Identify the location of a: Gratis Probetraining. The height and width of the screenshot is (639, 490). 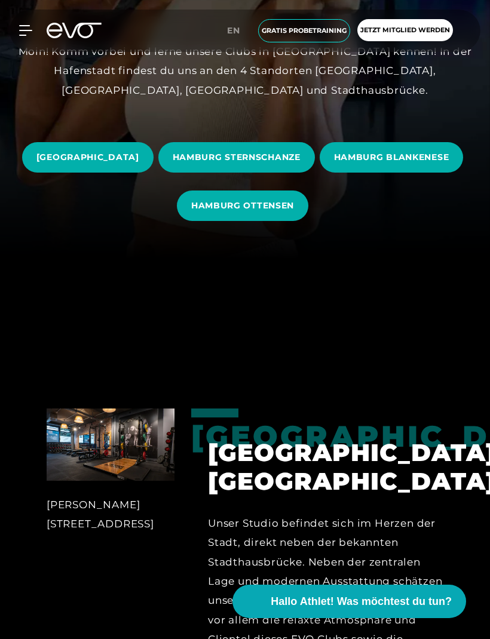
(304, 30).